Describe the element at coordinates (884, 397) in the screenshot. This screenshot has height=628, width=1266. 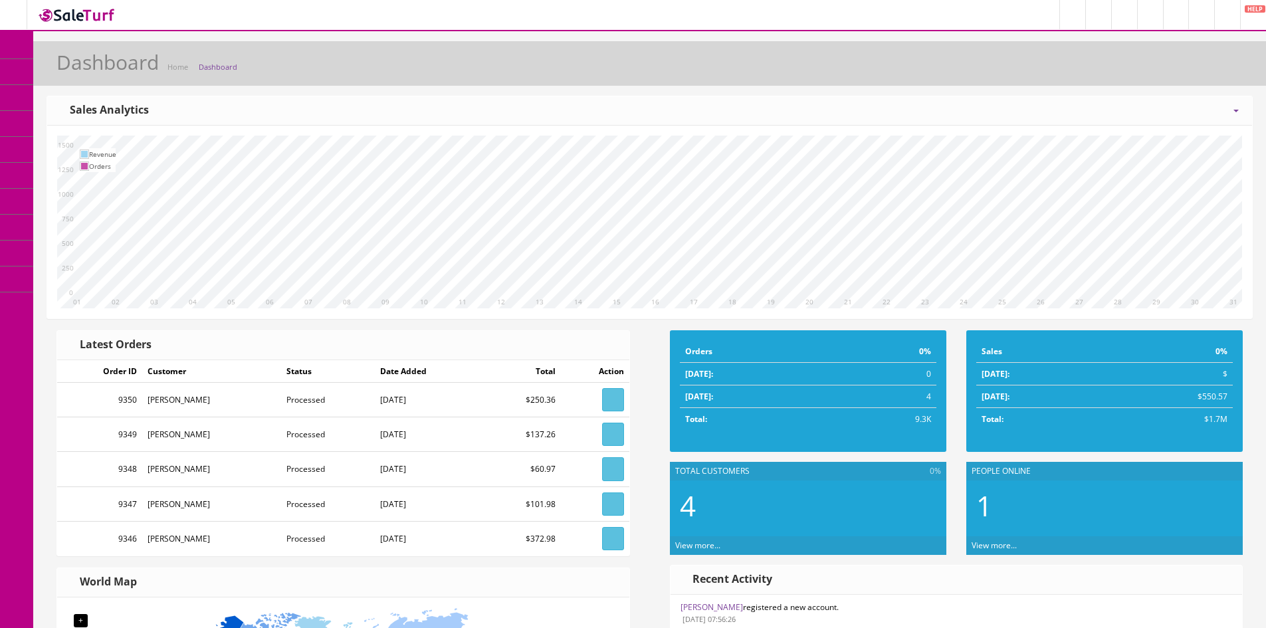
I see `td: 4` at that location.